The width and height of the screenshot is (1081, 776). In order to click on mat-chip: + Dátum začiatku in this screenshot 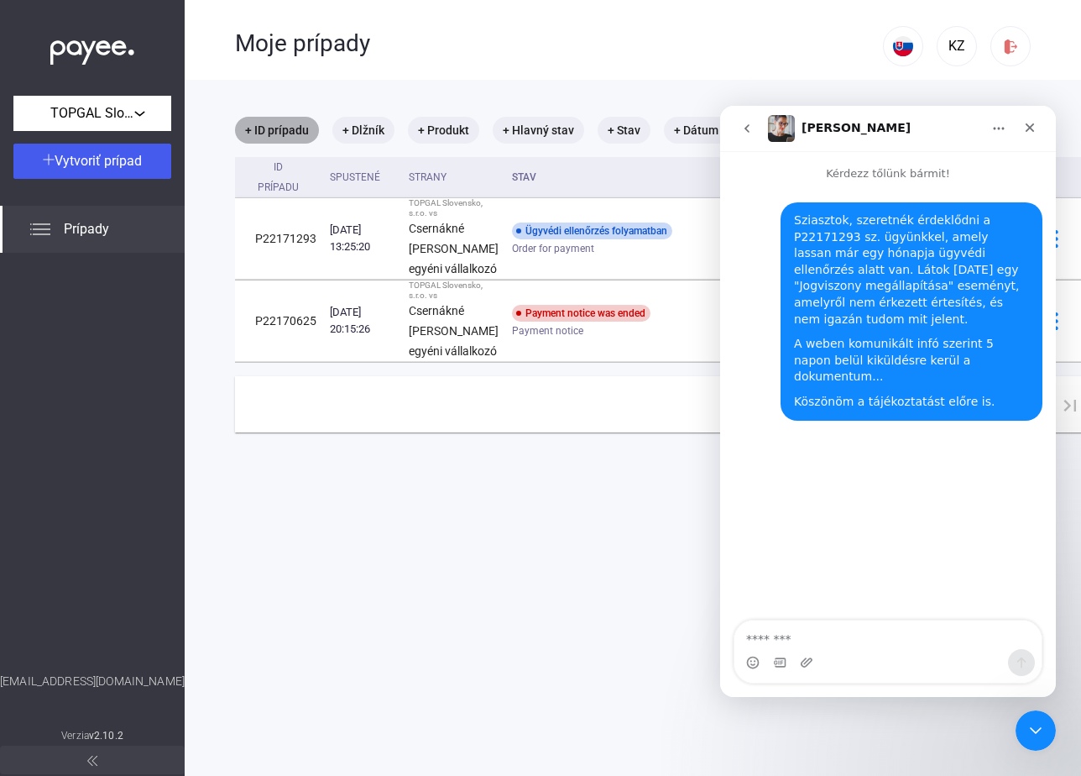, I will do `click(720, 130)`.